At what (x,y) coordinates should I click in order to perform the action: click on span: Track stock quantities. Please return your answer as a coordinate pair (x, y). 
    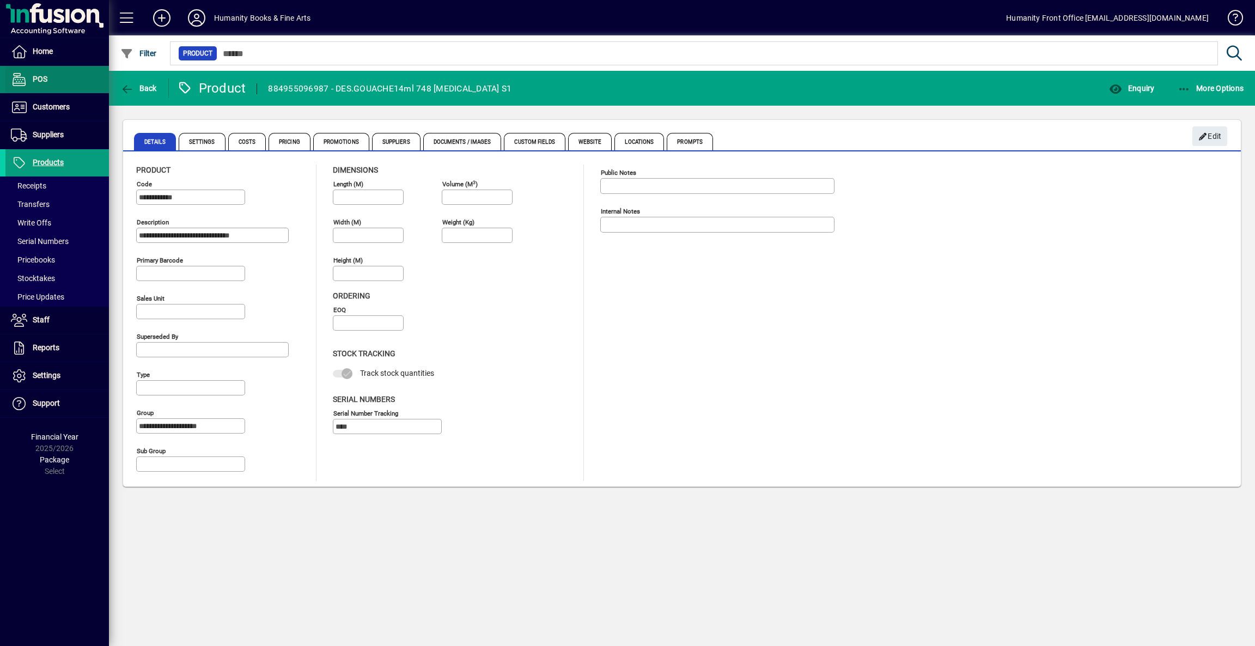
    Looking at the image, I should click on (397, 373).